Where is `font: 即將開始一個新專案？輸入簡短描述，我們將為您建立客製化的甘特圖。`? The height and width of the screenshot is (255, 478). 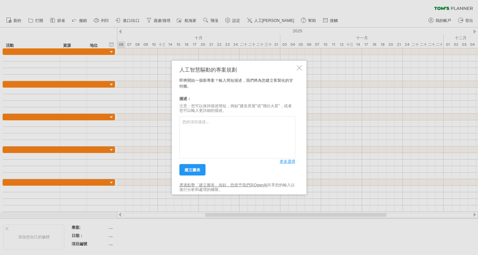 font: 即將開始一個新專案？輸入簡短描述，我們將為您建立客製化的甘特圖。 is located at coordinates (236, 83).